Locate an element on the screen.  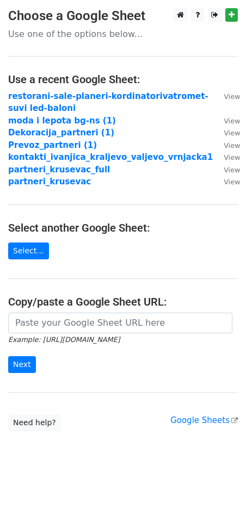
a: partneri_krusevac is located at coordinates (49, 181).